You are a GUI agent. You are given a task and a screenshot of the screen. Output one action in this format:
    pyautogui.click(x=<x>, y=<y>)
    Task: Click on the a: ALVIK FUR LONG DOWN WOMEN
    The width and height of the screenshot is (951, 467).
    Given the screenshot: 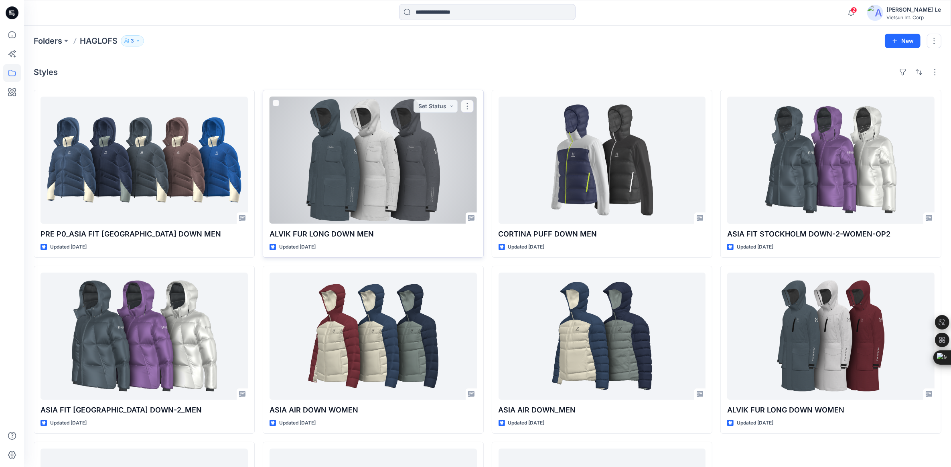 What is the action you would take?
    pyautogui.click(x=831, y=336)
    